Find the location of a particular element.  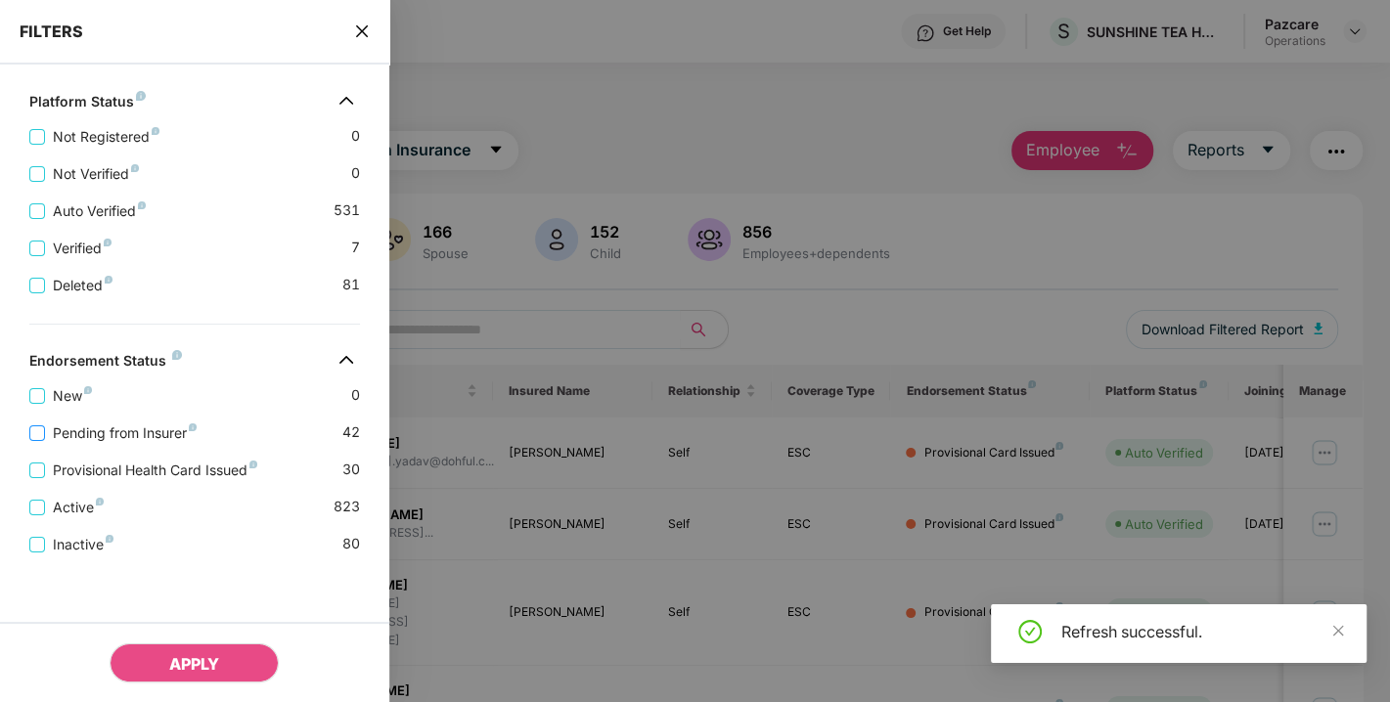

span: 80 is located at coordinates (351, 544).